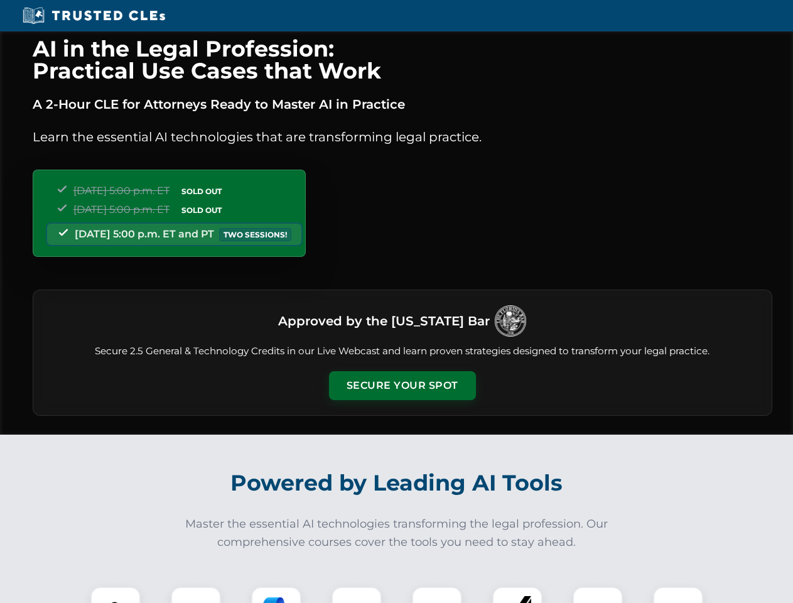 Image resolution: width=793 pixels, height=603 pixels. I want to click on h1: AI in the Legal Profession: Practical Use Cases that Work, so click(403, 60).